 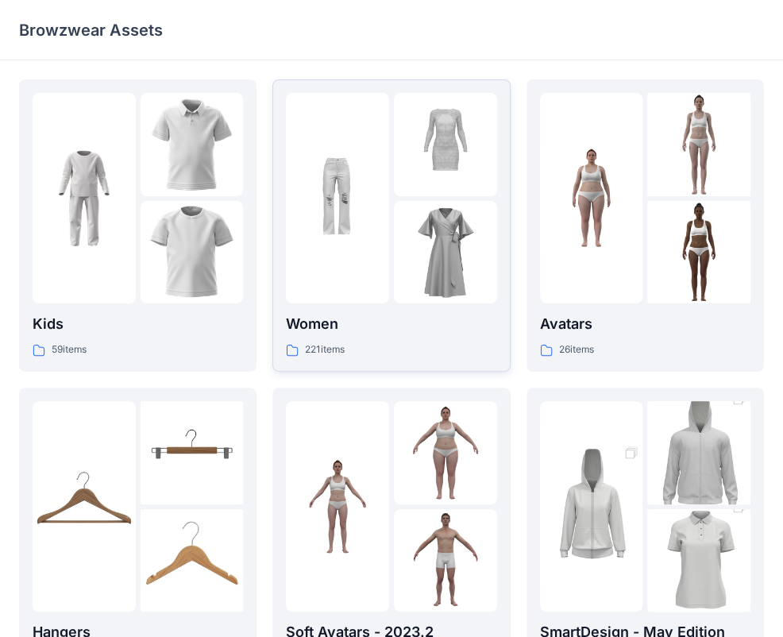 What do you see at coordinates (645, 225) in the screenshot?
I see `a: folder 1folder 2folder 3Avatars26items` at bounding box center [645, 225].